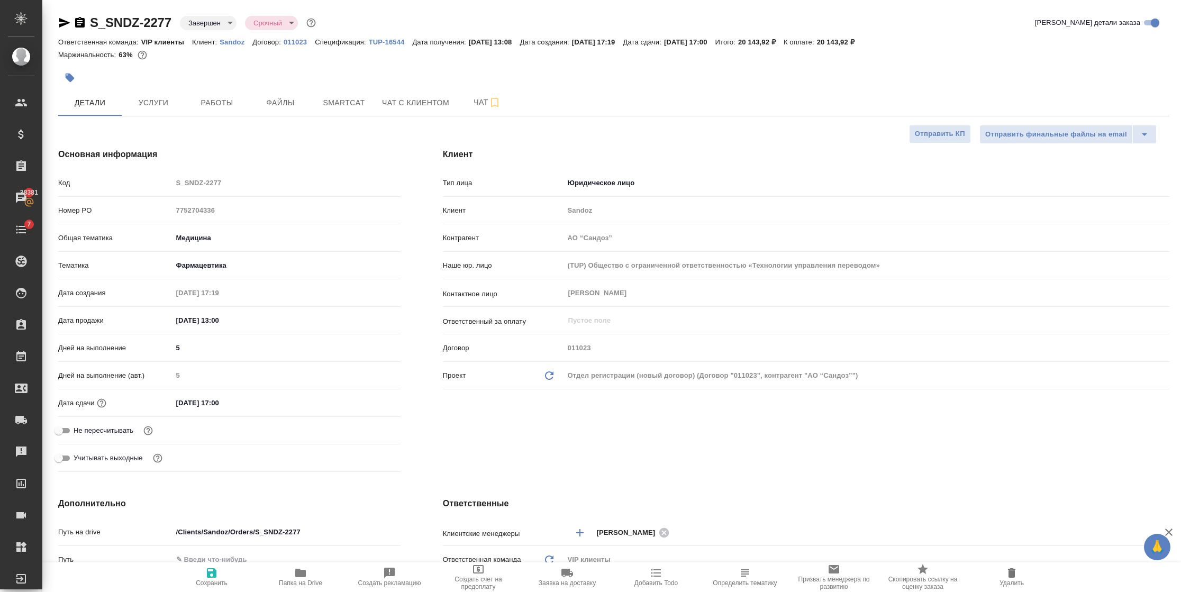 Image resolution: width=1181 pixels, height=592 pixels. What do you see at coordinates (286, 266) in the screenshot?
I see `div: Фармацевтика` at bounding box center [286, 266].